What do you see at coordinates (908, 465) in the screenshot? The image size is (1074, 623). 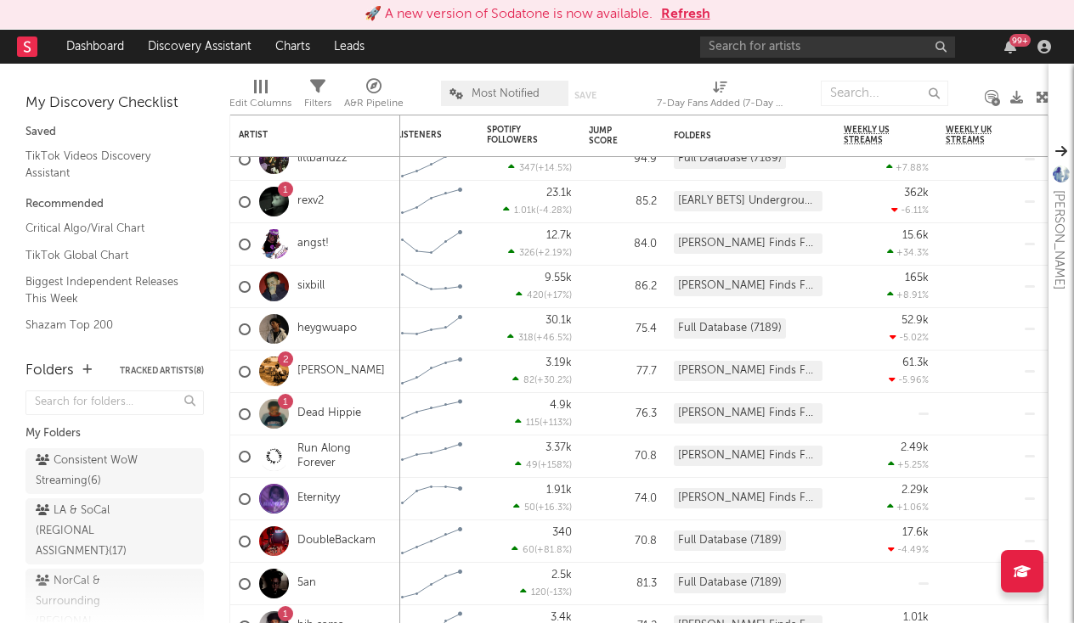 I see `div: +5.25 %` at bounding box center [908, 465].